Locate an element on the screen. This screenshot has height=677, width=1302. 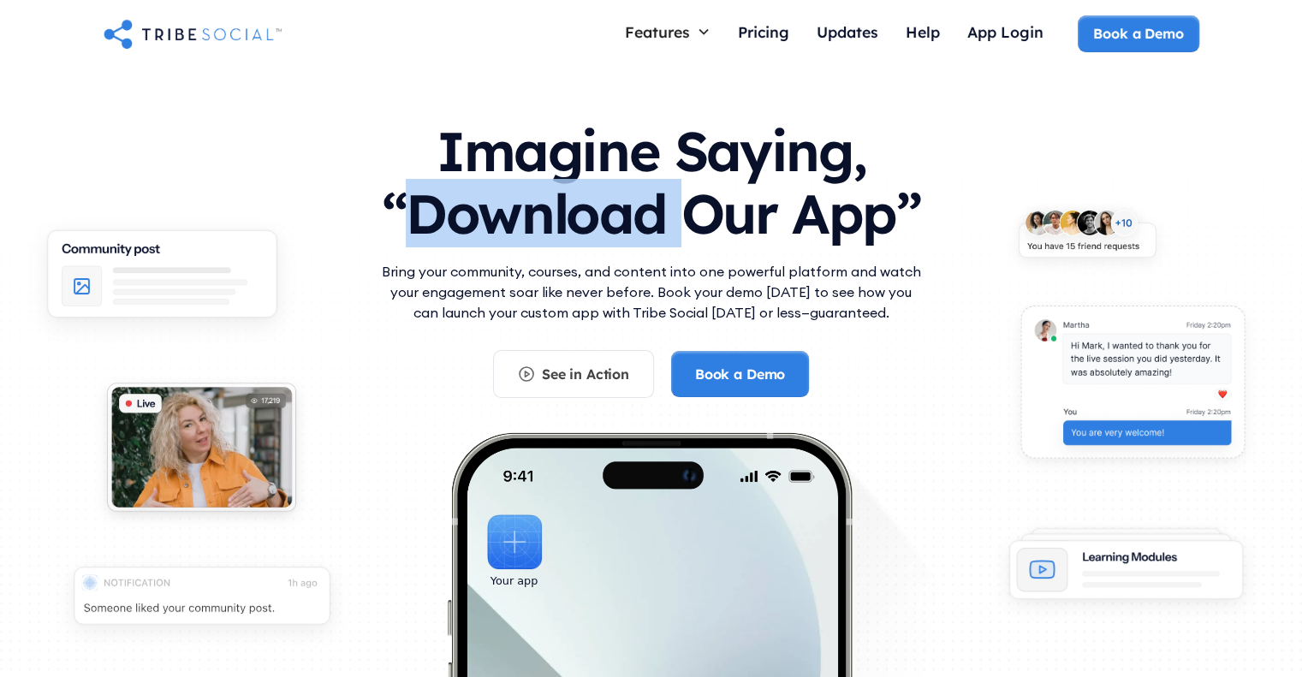
div: Help is located at coordinates (923, 32).